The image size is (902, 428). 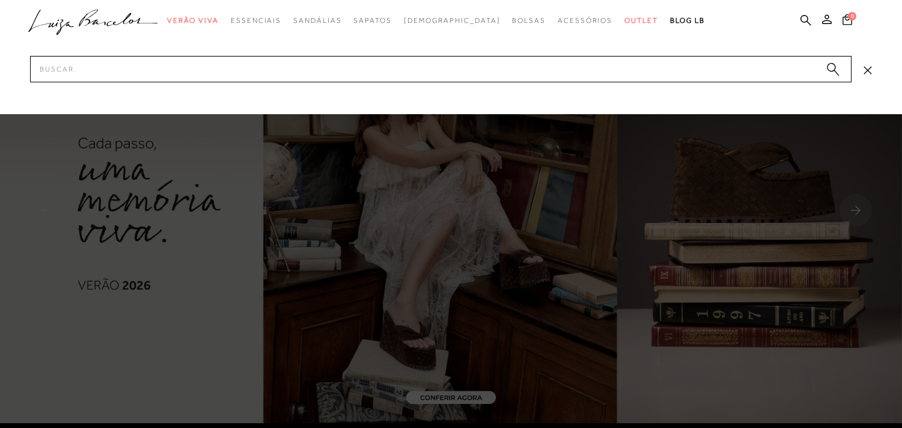 I want to click on span: Sandálias, so click(x=317, y=20).